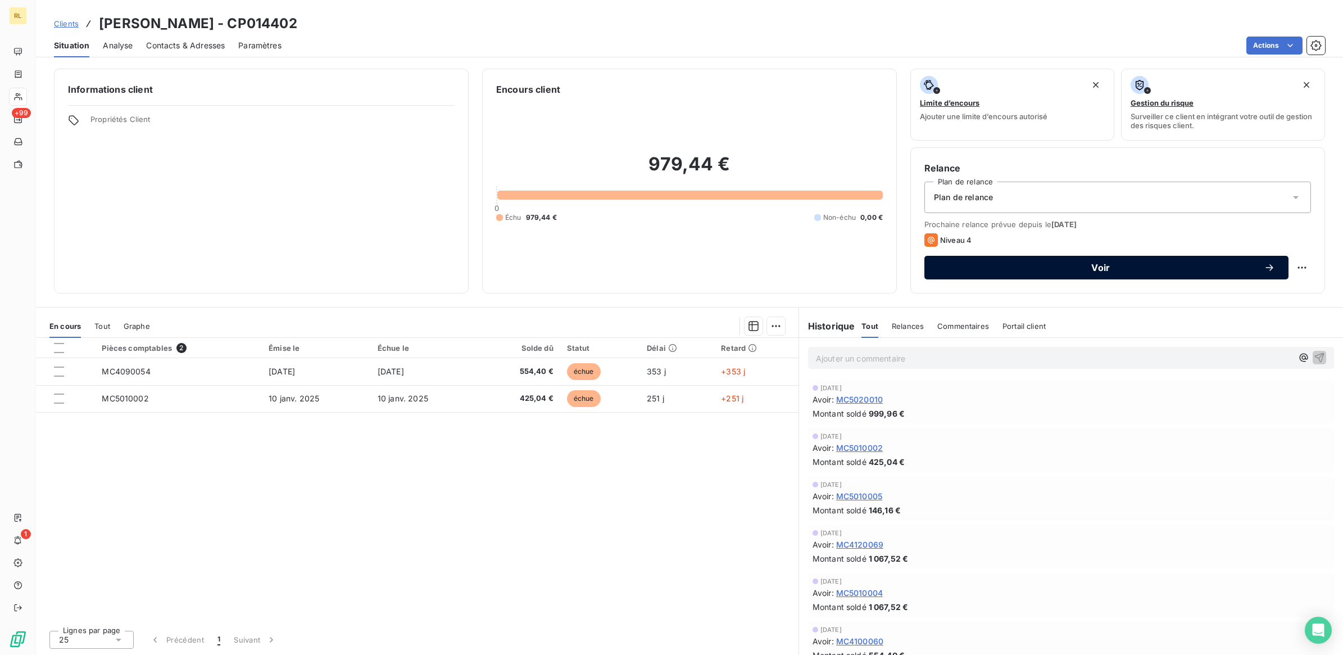  I want to click on span: Non-échu, so click(839, 217).